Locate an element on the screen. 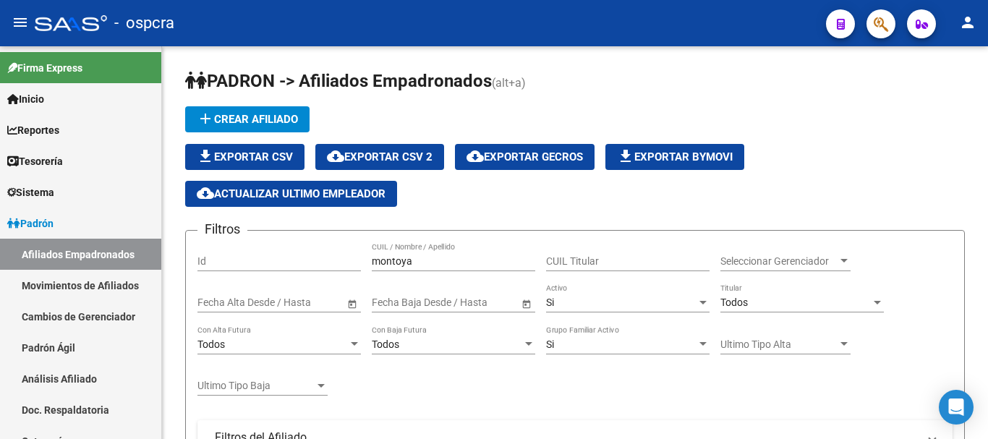 The width and height of the screenshot is (988, 439). mat-icon: person is located at coordinates (967, 22).